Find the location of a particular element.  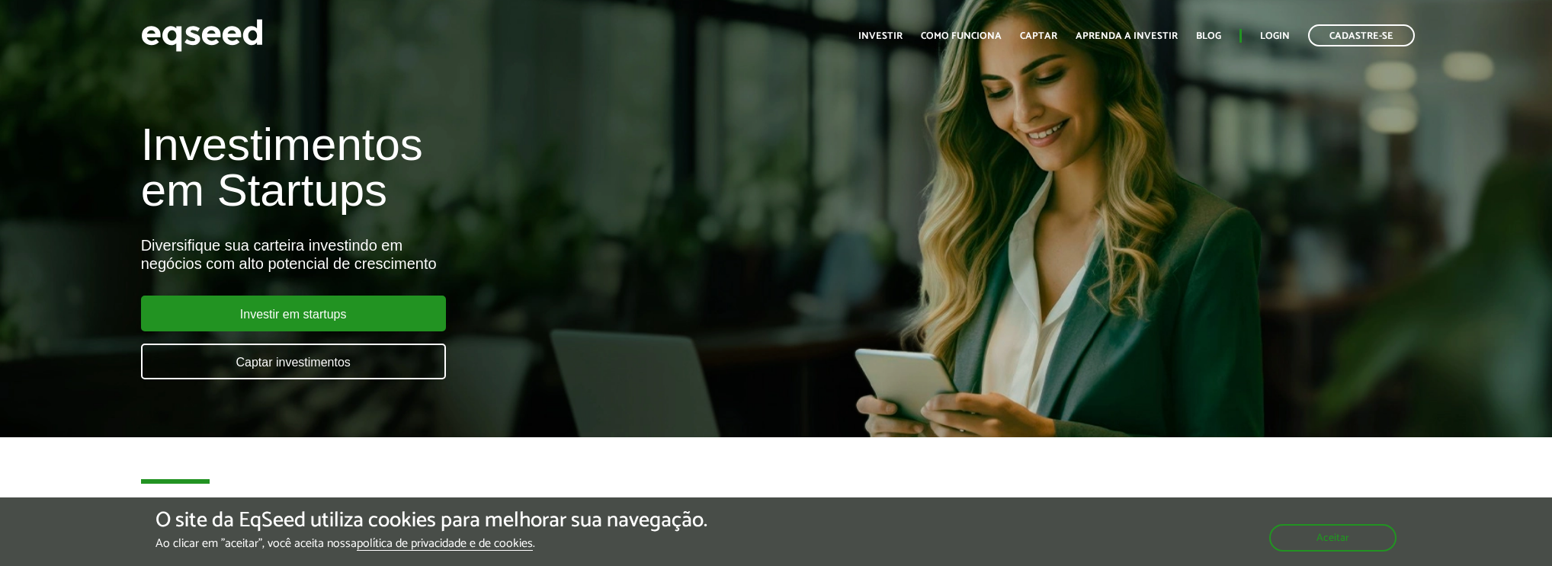

img: EqSeed is located at coordinates (202, 35).